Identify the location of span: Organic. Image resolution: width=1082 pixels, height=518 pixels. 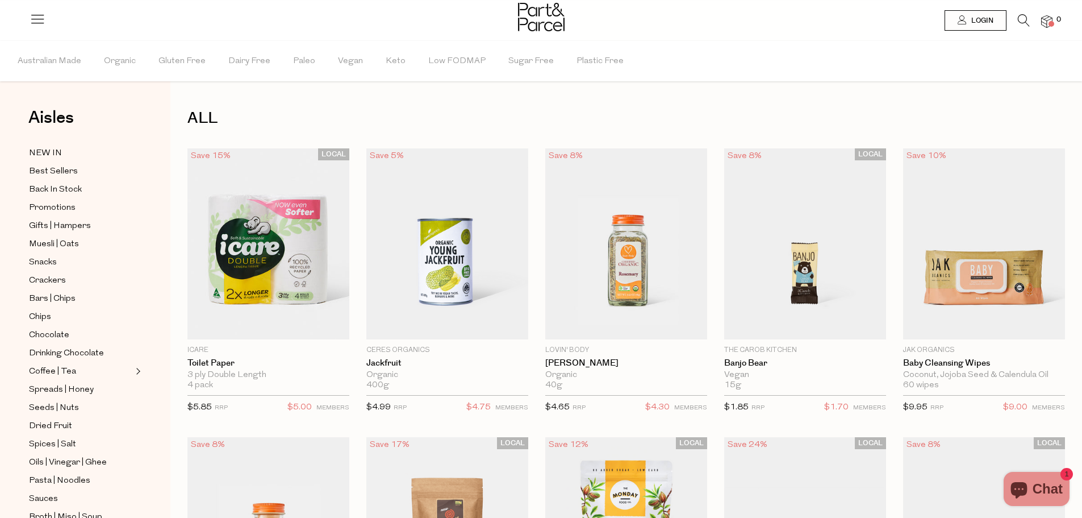
(120, 61).